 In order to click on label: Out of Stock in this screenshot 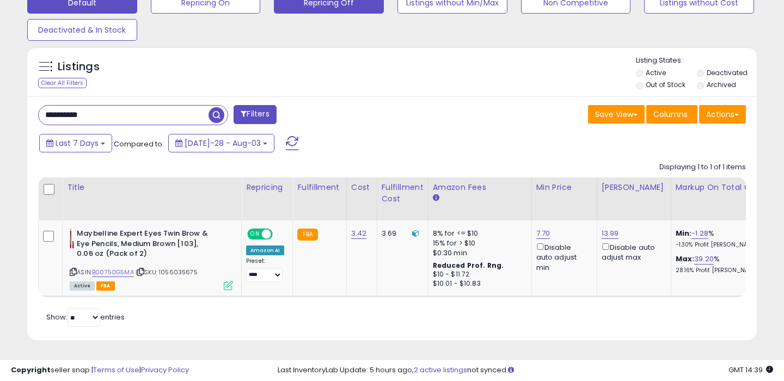, I will do `click(665, 84)`.